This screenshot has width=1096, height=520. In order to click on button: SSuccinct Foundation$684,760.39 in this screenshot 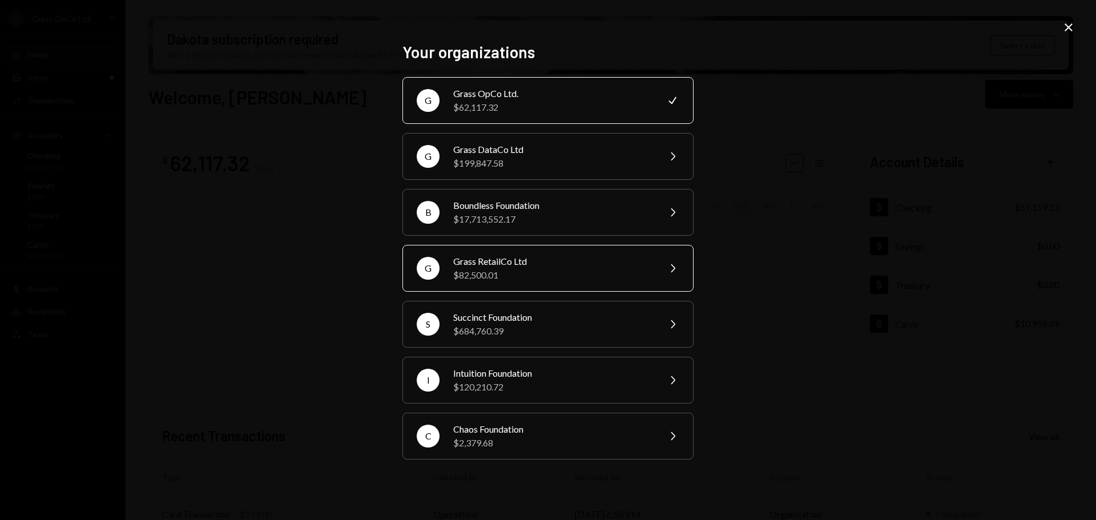, I will do `click(548, 324)`.